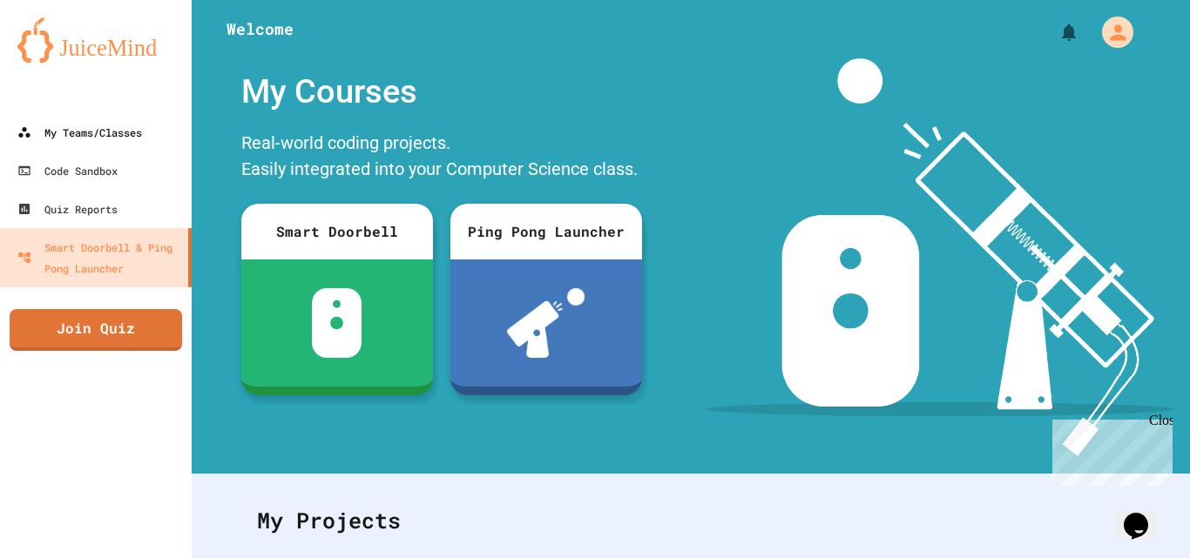 Image resolution: width=1190 pixels, height=558 pixels. What do you see at coordinates (940, 257) in the screenshot?
I see `img: banner-image-my-projects.png` at bounding box center [940, 257].